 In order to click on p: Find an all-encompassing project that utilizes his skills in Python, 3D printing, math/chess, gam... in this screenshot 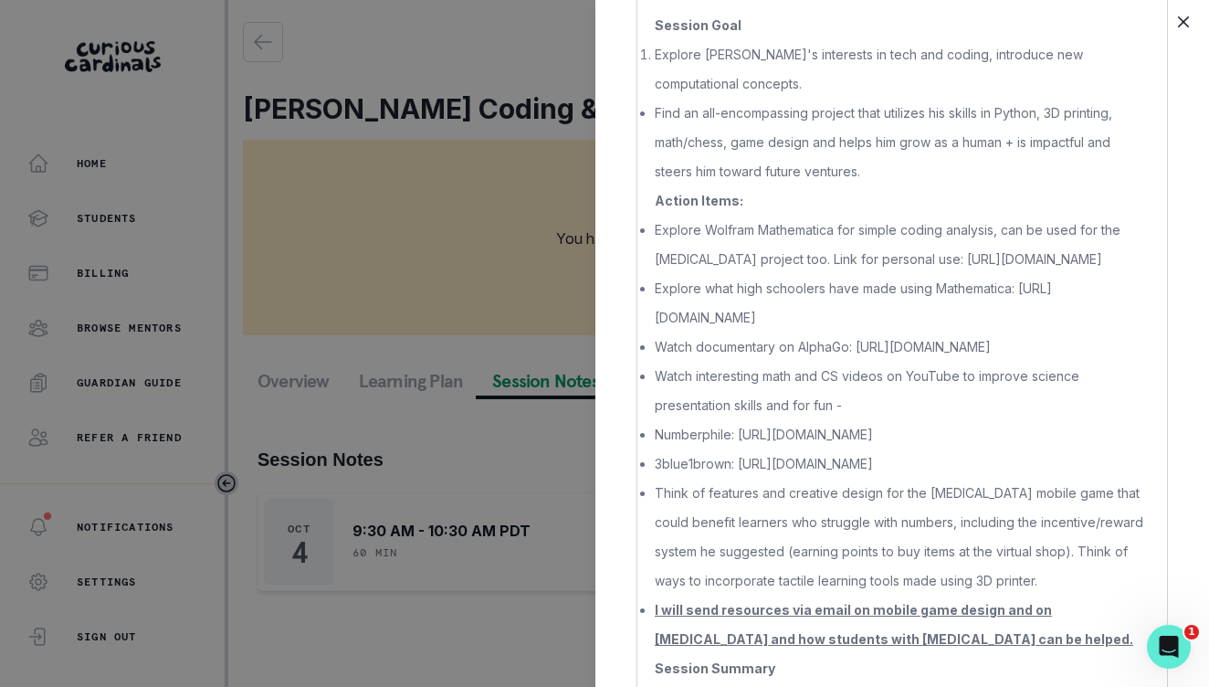, I will do `click(902, 142)`.